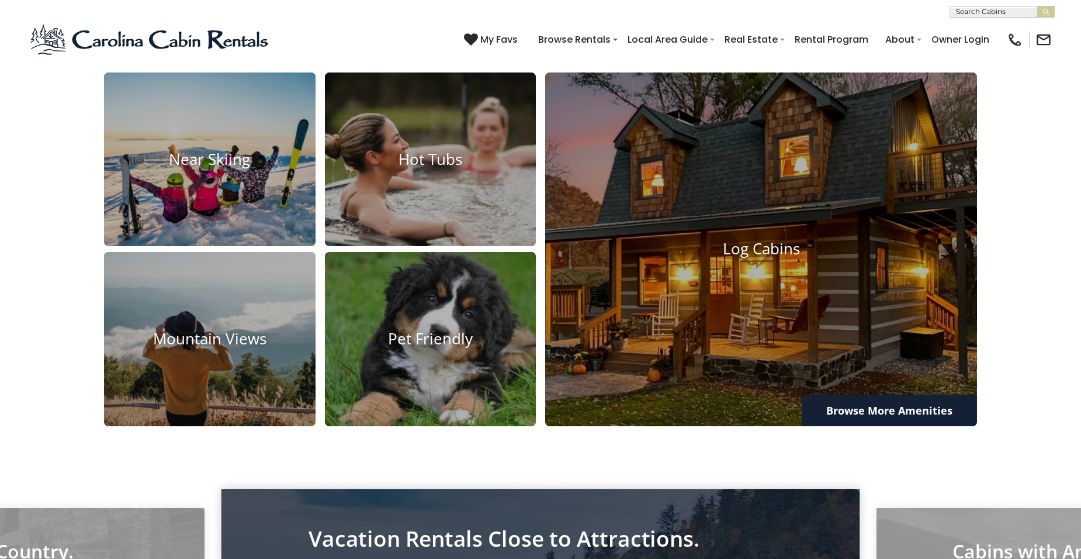 Image resolution: width=1081 pixels, height=559 pixels. I want to click on h4: Mountain Views, so click(210, 338).